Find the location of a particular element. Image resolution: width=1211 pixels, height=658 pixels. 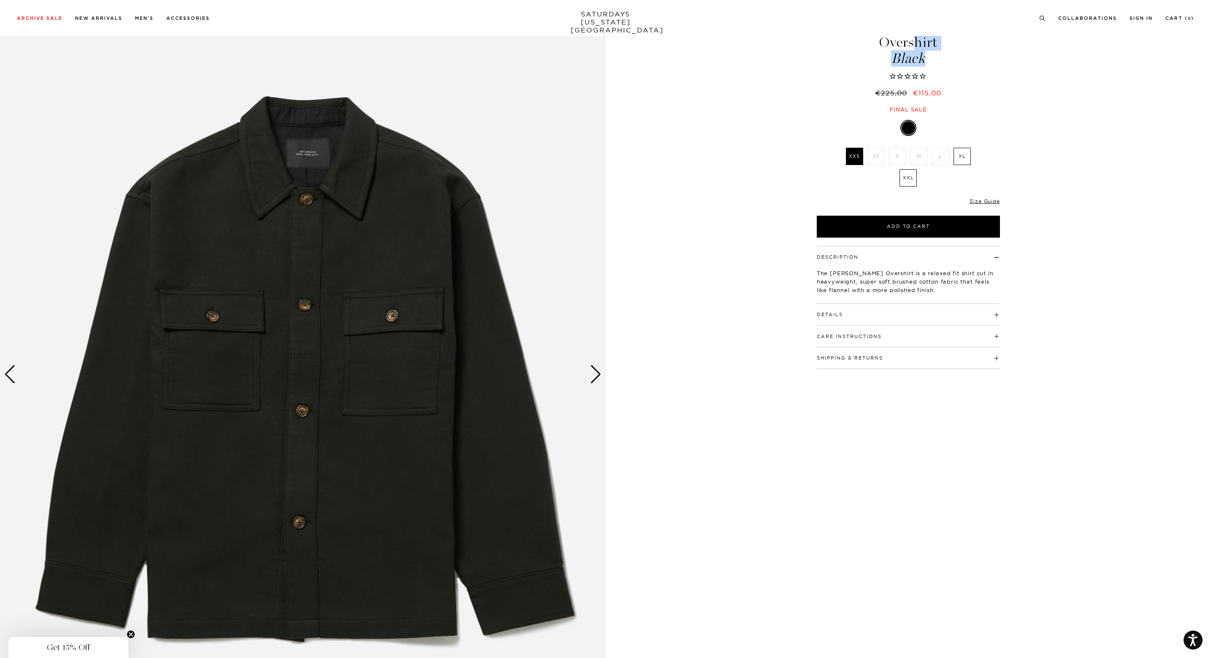

button: Shipping & Returns is located at coordinates (849, 358).